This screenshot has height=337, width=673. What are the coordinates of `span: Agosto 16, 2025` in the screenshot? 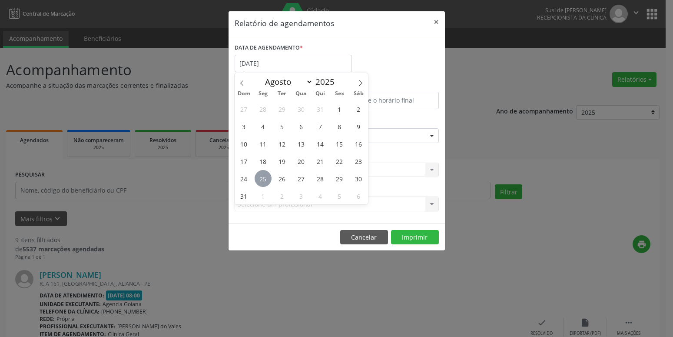 It's located at (359, 143).